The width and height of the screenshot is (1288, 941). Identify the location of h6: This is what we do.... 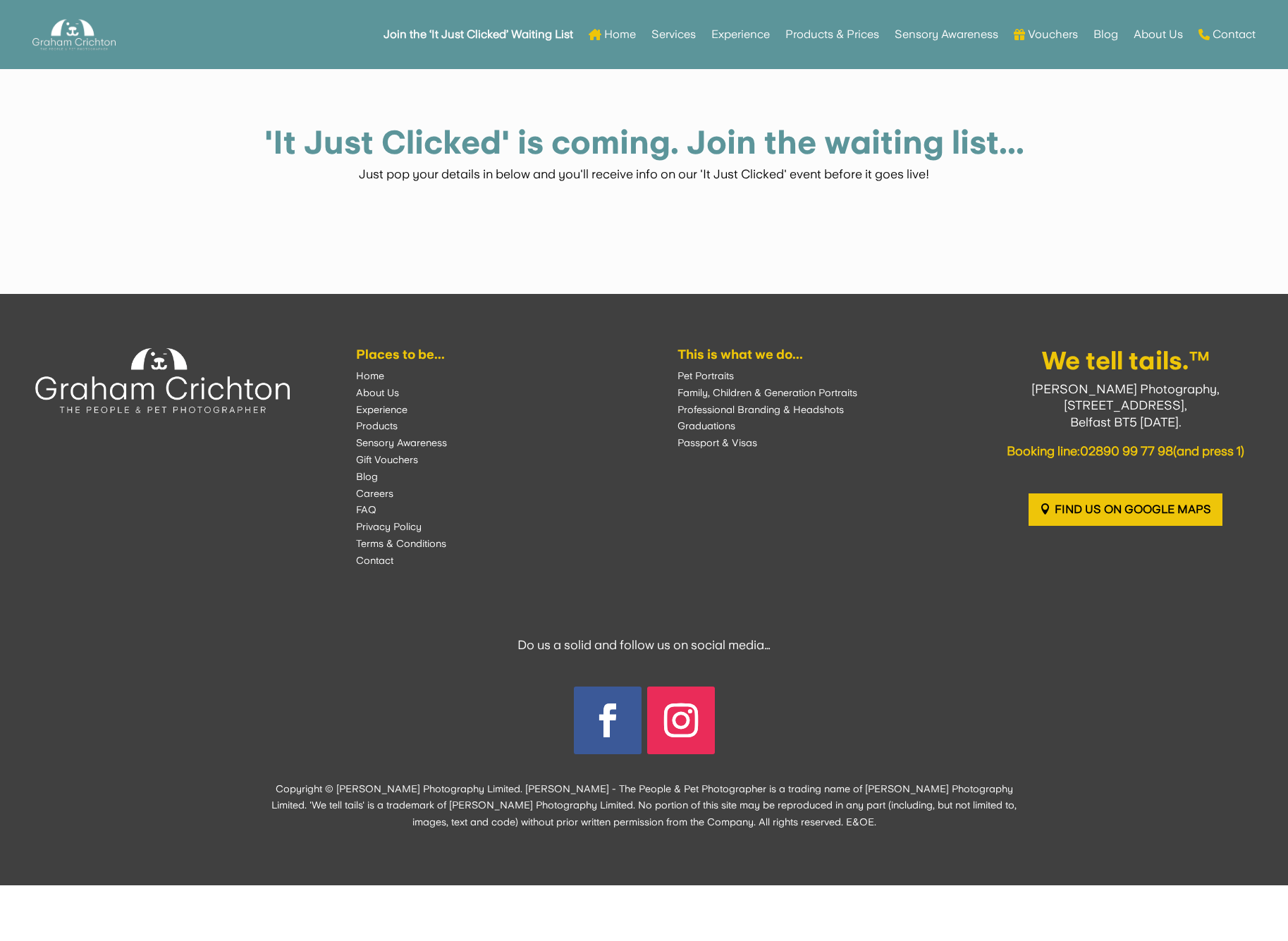
(805, 358).